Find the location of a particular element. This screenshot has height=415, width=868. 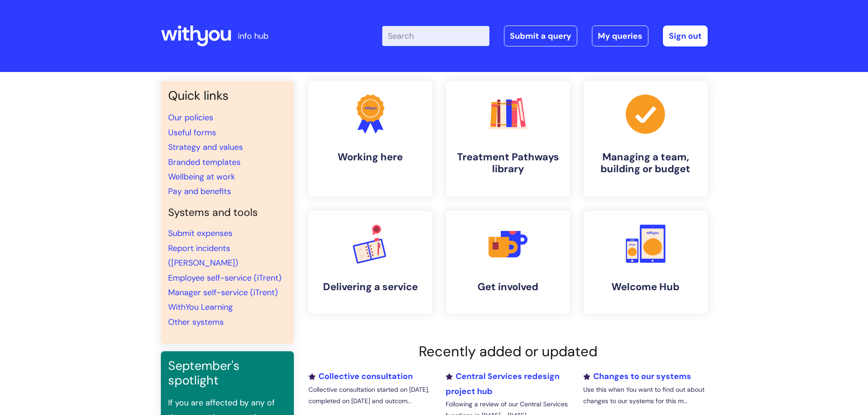

a: Central Services redesign project hub is located at coordinates (502, 383).